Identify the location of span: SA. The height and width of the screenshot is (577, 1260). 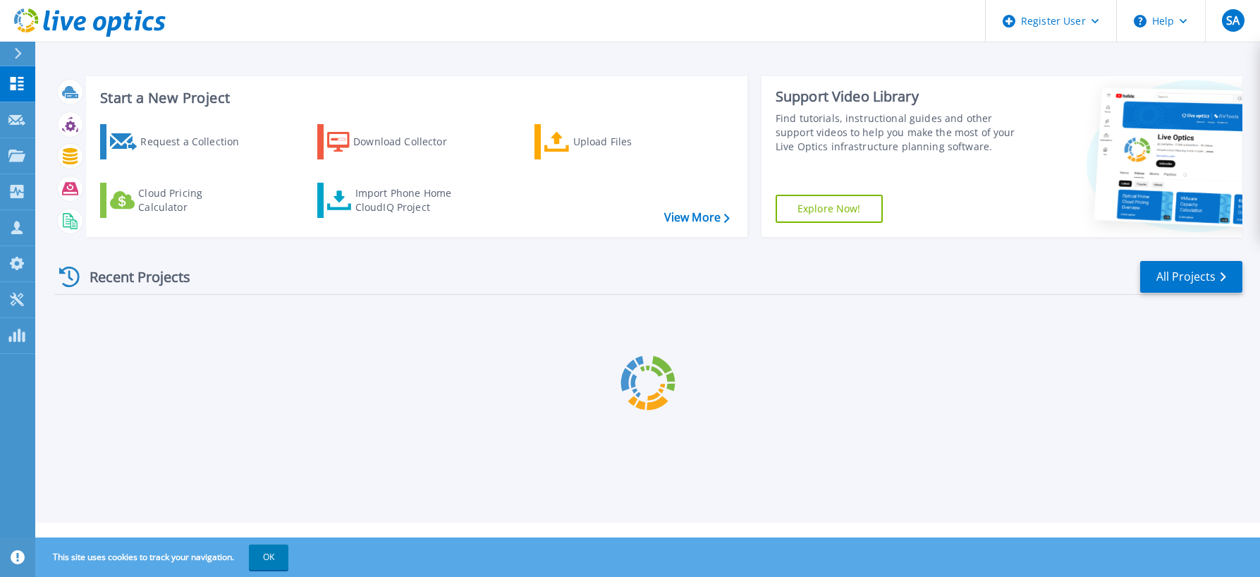
(1232, 20).